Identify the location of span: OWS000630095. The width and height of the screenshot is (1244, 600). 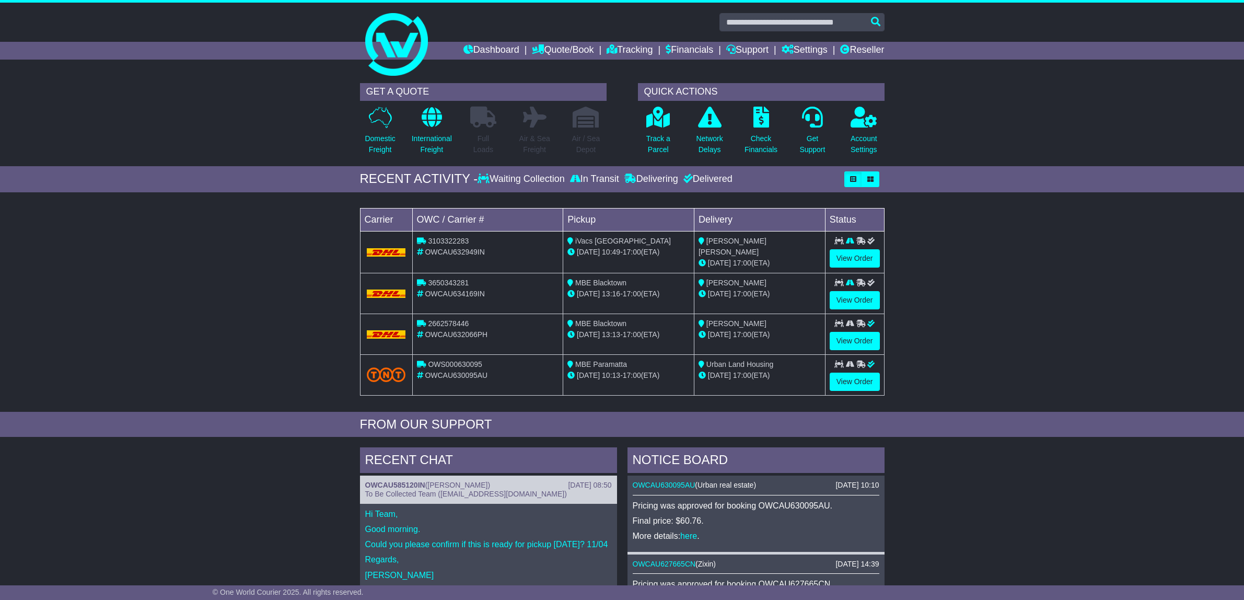
(455, 364).